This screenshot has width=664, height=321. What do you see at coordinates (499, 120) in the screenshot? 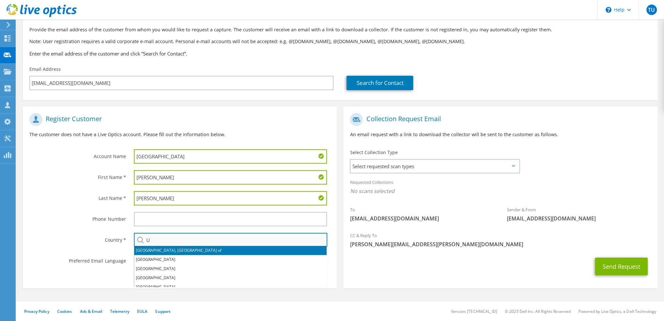
I see `h1: Collection Request Email` at bounding box center [499, 120].